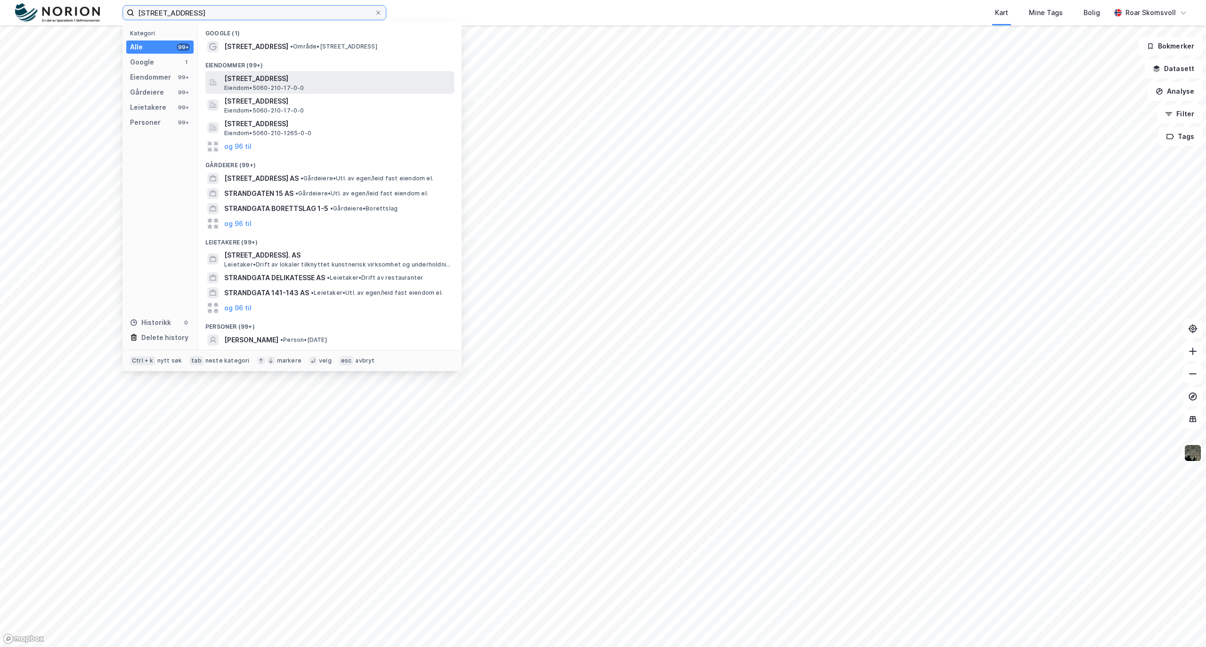  What do you see at coordinates (1092, 13) in the screenshot?
I see `div: Bolig` at bounding box center [1092, 13].